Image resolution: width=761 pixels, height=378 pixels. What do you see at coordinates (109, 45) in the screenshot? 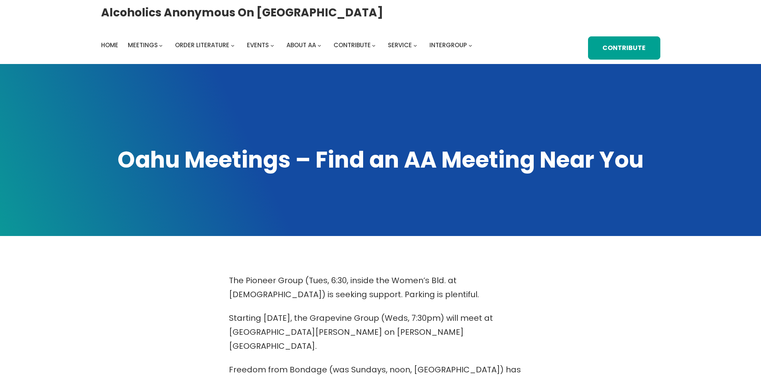
I see `a: Home` at bounding box center [109, 45].